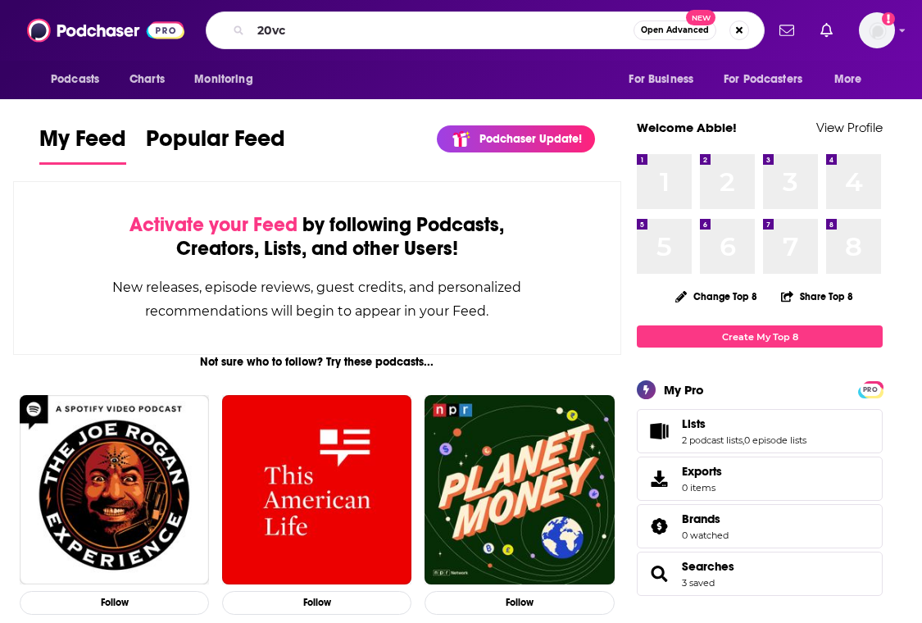 The width and height of the screenshot is (922, 623). What do you see at coordinates (519, 489) in the screenshot?
I see `img: Planet Money` at bounding box center [519, 489].